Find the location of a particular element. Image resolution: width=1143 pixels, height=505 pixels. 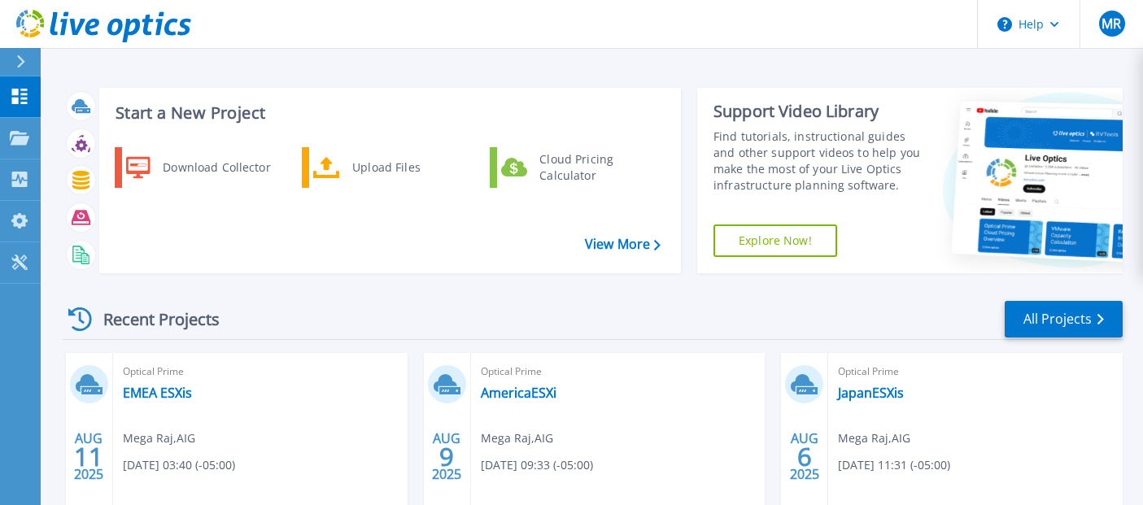

div: Recent Projects is located at coordinates (152, 319).